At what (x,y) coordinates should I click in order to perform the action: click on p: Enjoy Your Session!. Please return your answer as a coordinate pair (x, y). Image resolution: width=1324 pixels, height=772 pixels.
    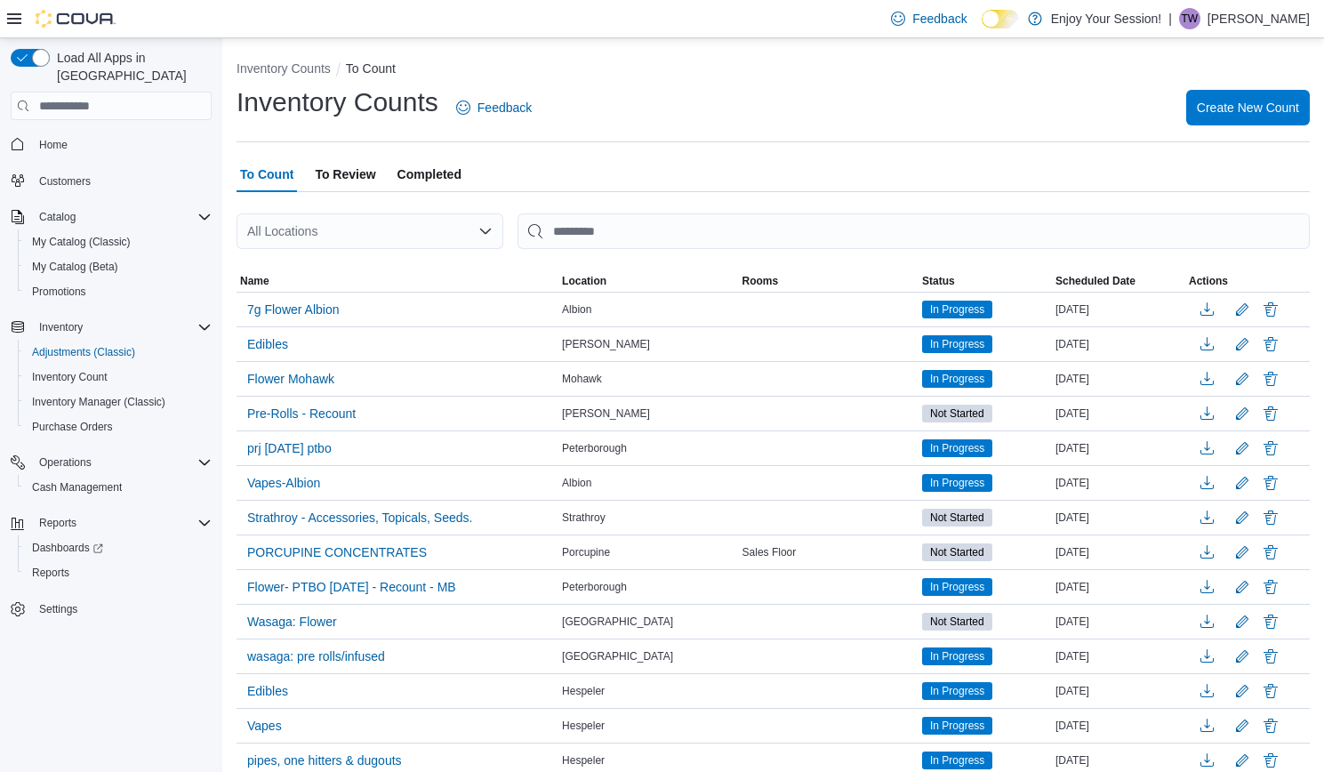
    Looking at the image, I should click on (1106, 19).